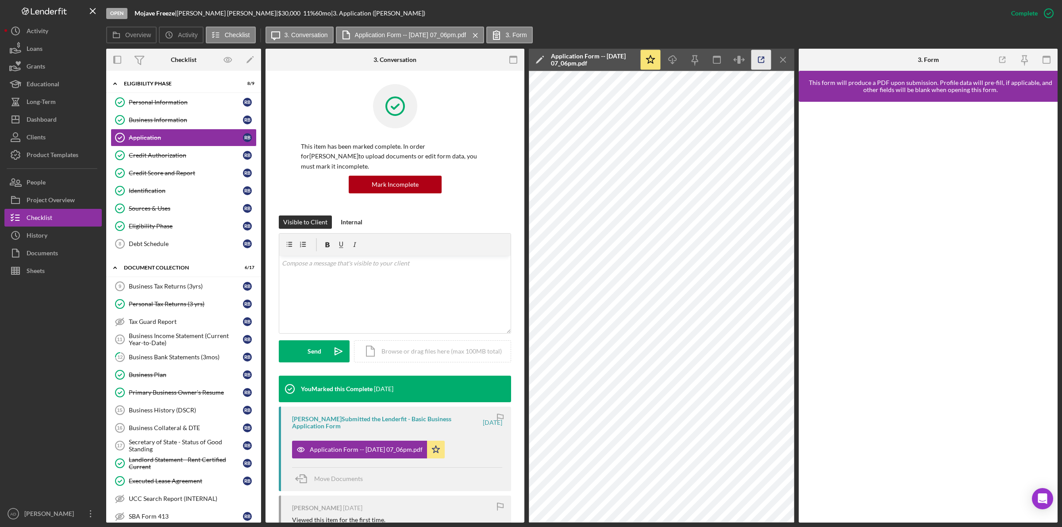 The height and width of the screenshot is (527, 1062). What do you see at coordinates (53, 102) in the screenshot?
I see `a: Long-Term` at bounding box center [53, 102].